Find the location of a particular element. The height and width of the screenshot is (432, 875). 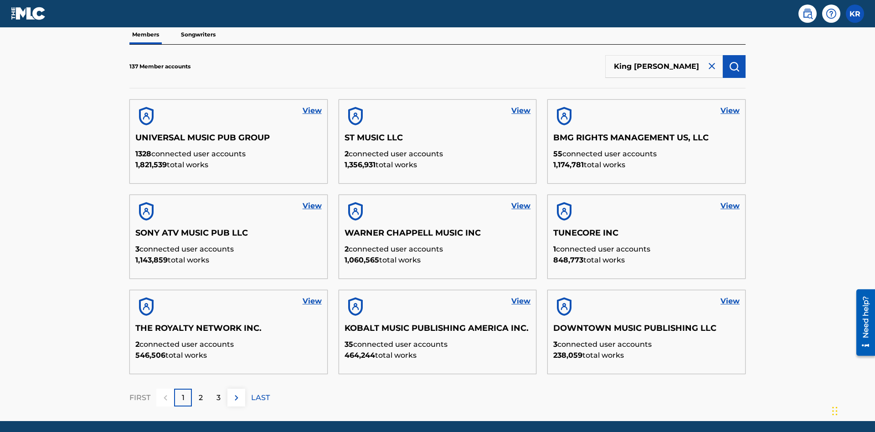

span: 1,356,931 is located at coordinates (360, 164).